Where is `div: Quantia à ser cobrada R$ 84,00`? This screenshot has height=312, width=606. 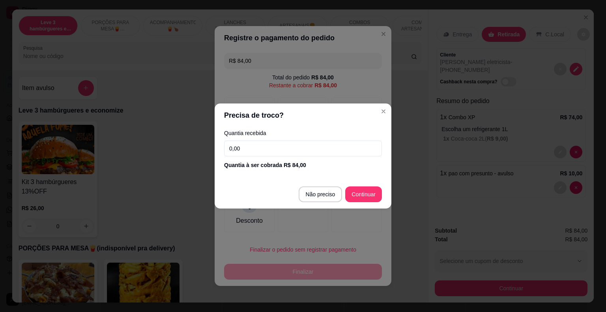
div: Quantia à ser cobrada R$ 84,00 is located at coordinates (303, 165).